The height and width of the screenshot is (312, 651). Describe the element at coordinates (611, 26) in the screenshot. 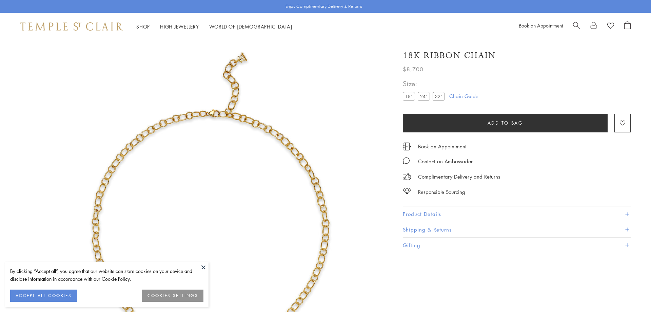

I see `a: View Wishlist` at that location.